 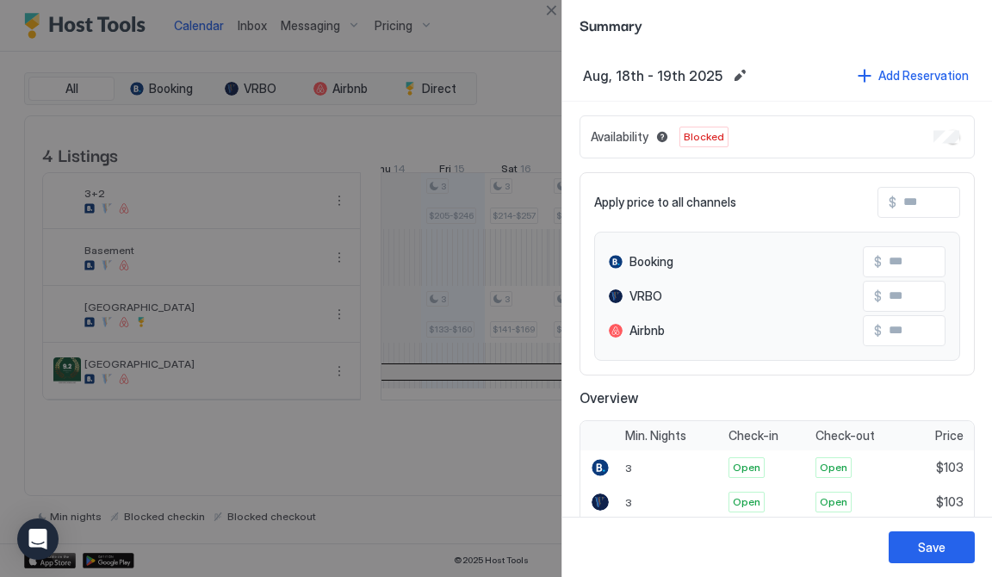 What do you see at coordinates (932, 547) in the screenshot?
I see `div: Save` at bounding box center [932, 547].